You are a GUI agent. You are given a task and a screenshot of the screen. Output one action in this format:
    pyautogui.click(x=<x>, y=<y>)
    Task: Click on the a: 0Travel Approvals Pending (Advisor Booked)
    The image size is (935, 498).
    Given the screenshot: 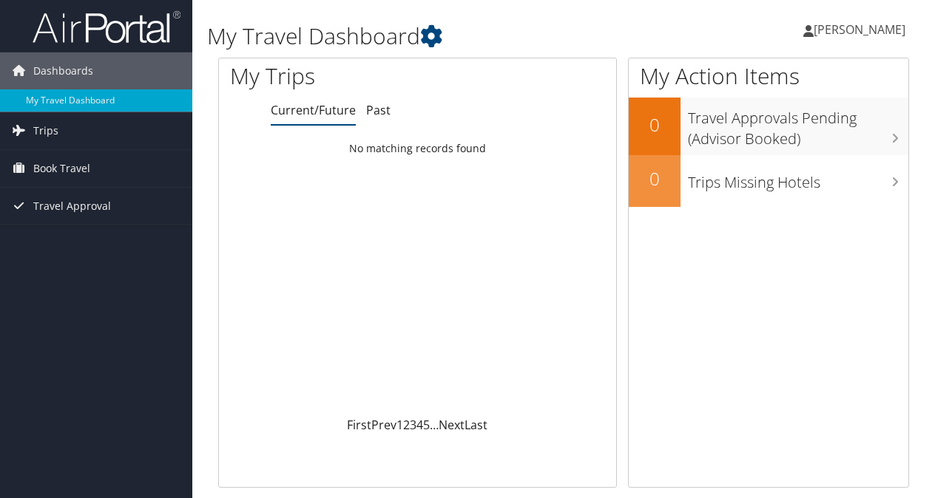 What is the action you would take?
    pyautogui.click(x=768, y=126)
    